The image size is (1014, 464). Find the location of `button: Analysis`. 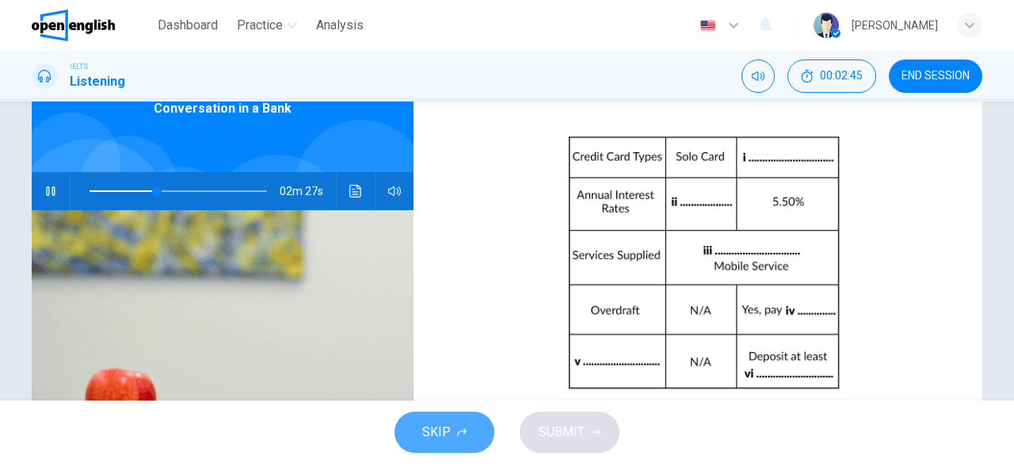

button: Analysis is located at coordinates (340, 25).